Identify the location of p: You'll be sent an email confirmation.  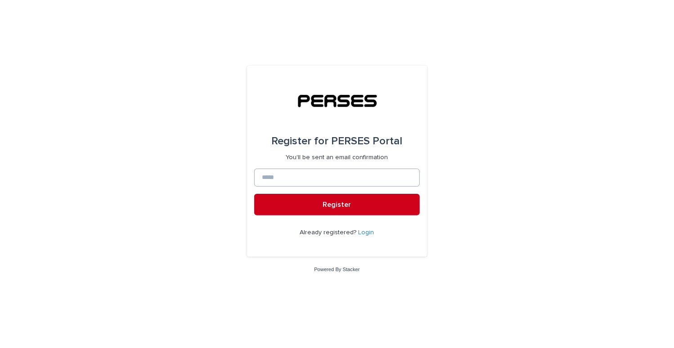
(337, 158).